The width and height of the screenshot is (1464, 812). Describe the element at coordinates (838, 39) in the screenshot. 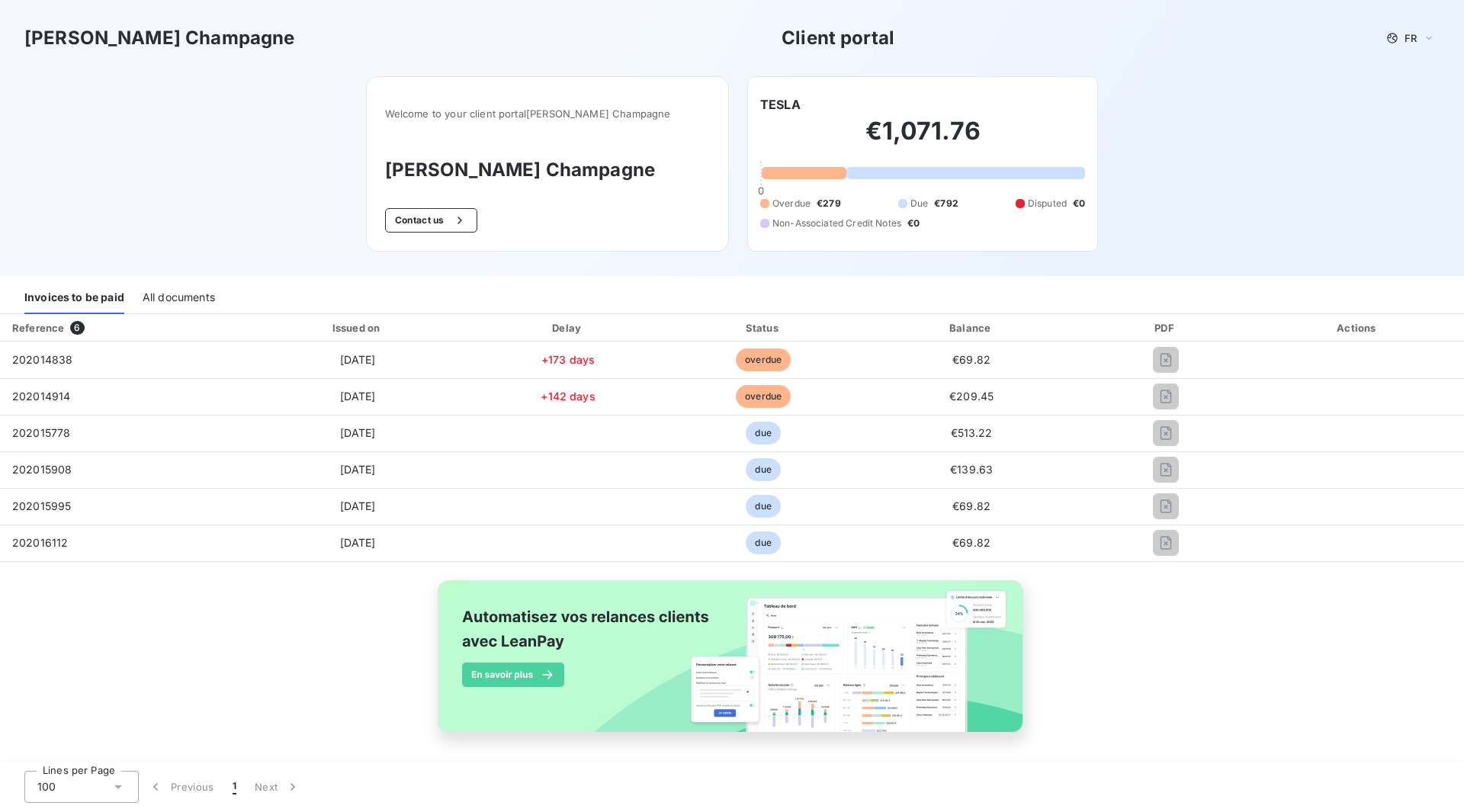

I see `h3: Client portal` at that location.